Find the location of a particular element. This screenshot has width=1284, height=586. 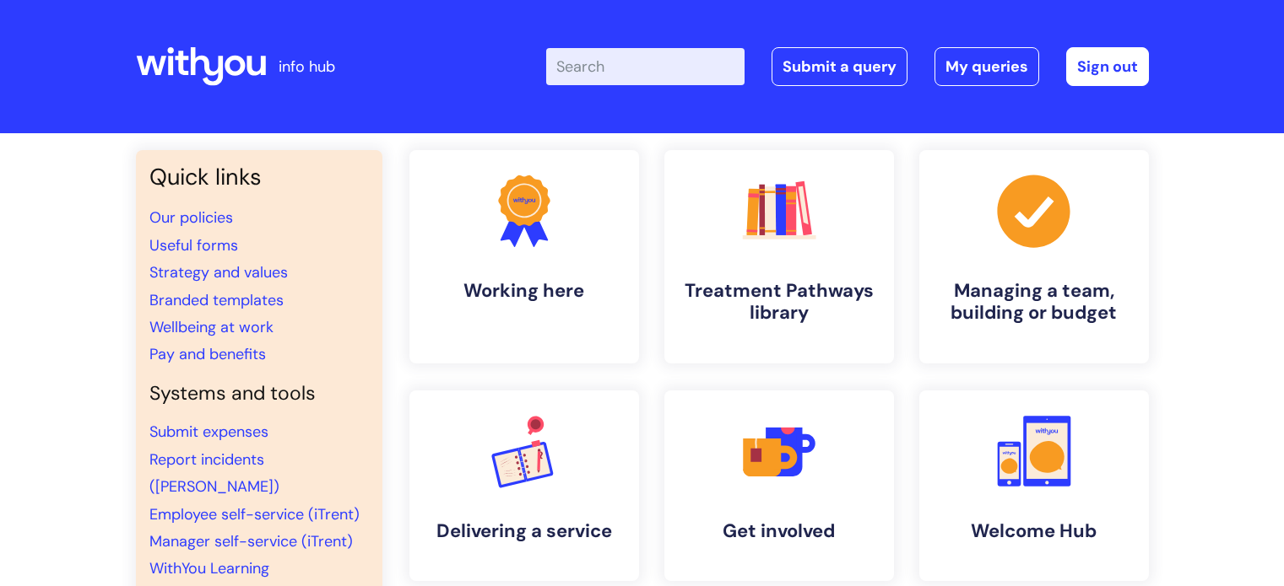

h4: Treatment Pathways library is located at coordinates (779, 302).